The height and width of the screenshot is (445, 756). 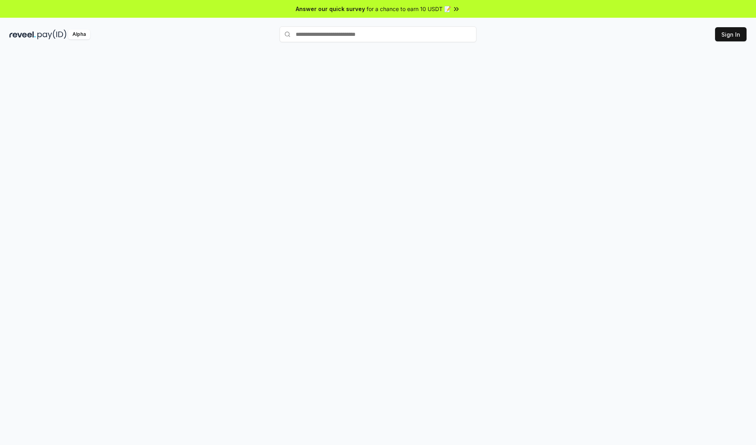 I want to click on div: Alpha, so click(x=79, y=34).